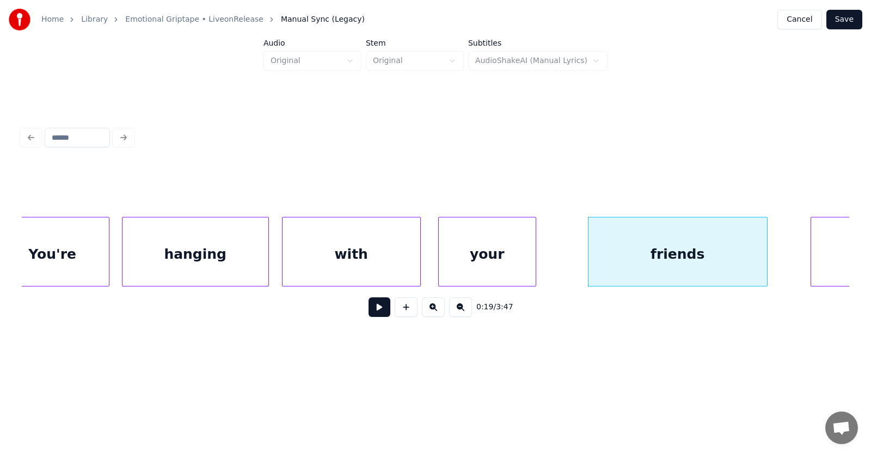 This screenshot has height=455, width=871. Describe the element at coordinates (841, 428) in the screenshot. I see `div: Open chat` at that location.